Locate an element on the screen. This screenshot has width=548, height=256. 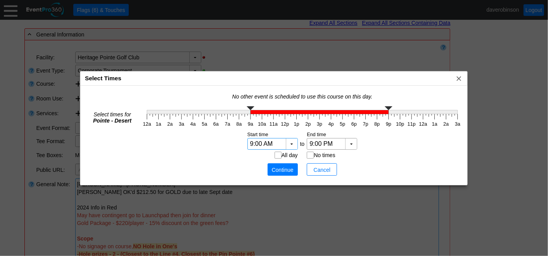
text: 8p is located at coordinates (377, 124).